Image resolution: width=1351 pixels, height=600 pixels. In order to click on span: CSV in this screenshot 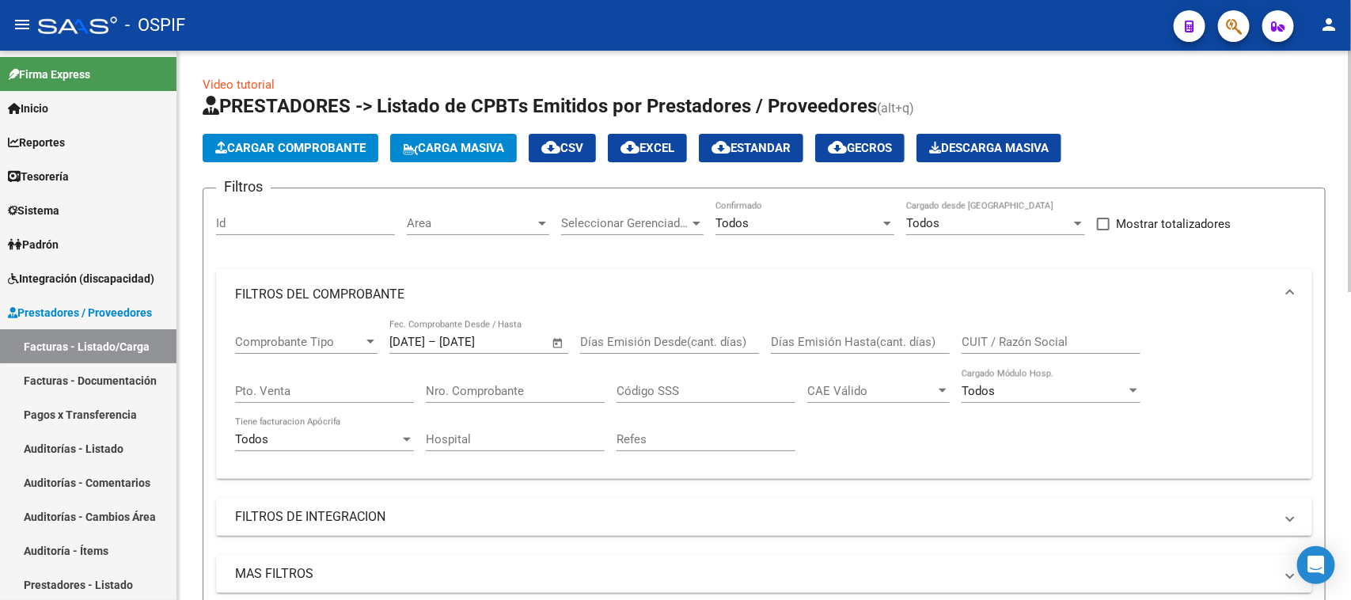, I will do `click(562, 148)`.